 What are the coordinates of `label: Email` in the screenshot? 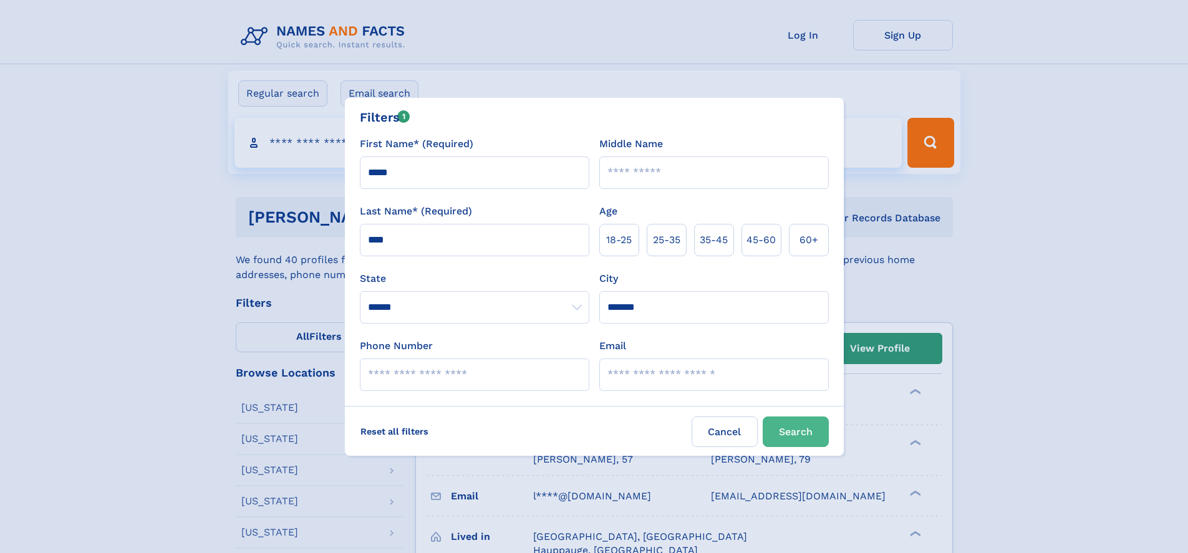 It's located at (612, 346).